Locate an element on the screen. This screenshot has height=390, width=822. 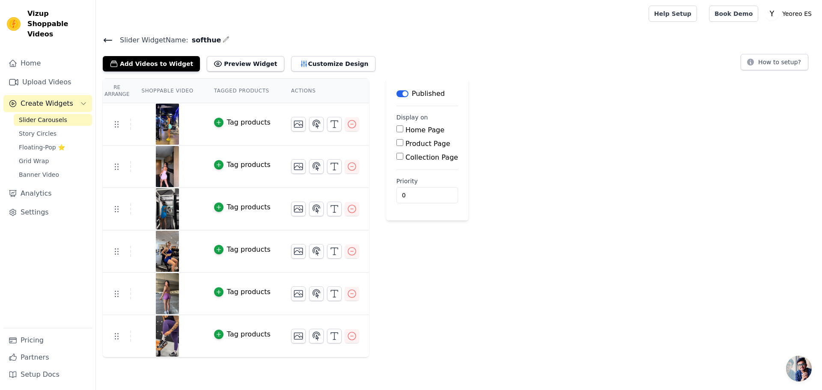
img: vizup-images-d858.png is located at coordinates (167, 294).